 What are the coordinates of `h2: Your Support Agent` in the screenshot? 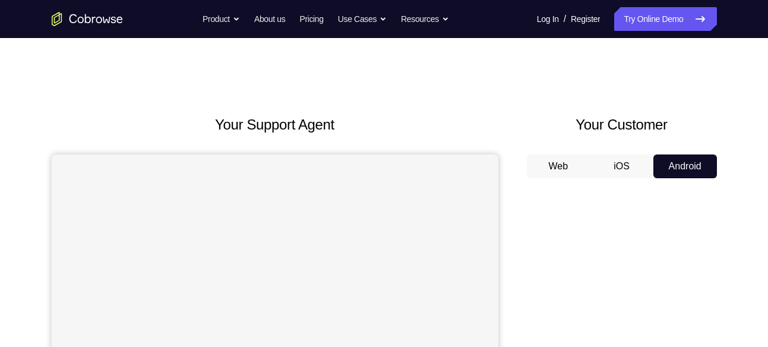 It's located at (275, 125).